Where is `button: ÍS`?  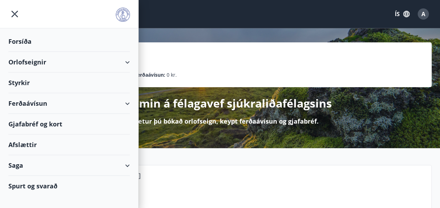
button: ÍS is located at coordinates (402, 14).